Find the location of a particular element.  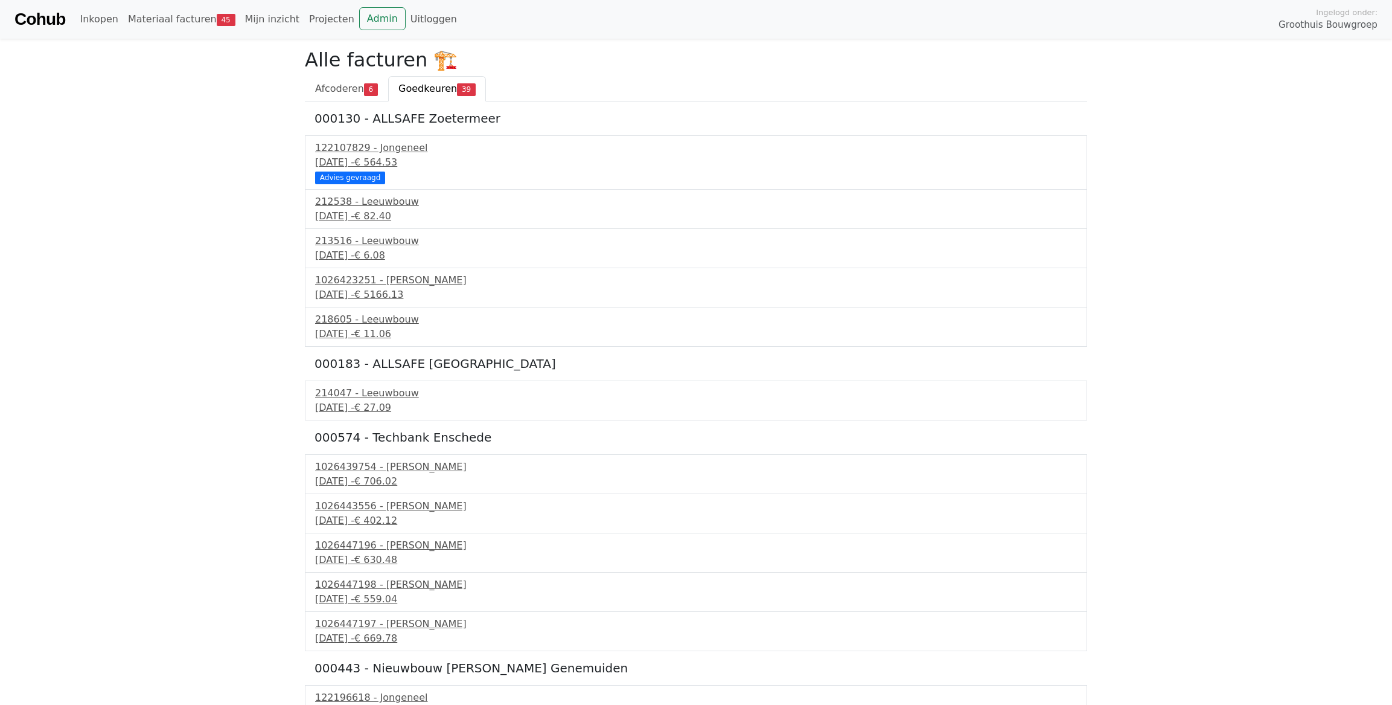

span: € 564.53 is located at coordinates (376, 162).